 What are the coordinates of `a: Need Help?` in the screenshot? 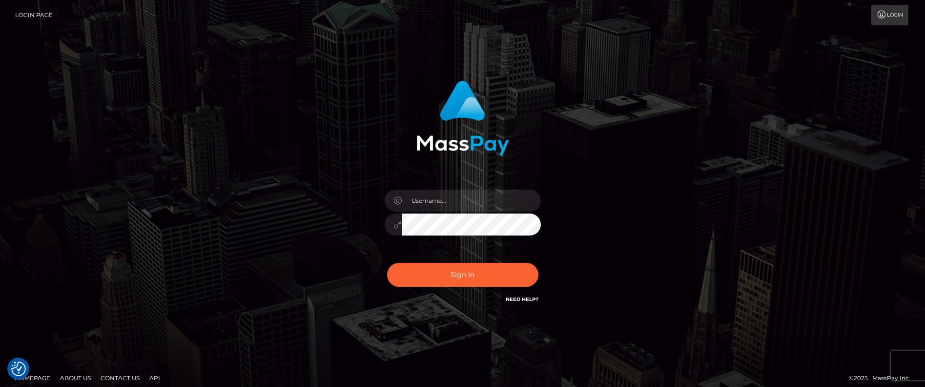 It's located at (522, 299).